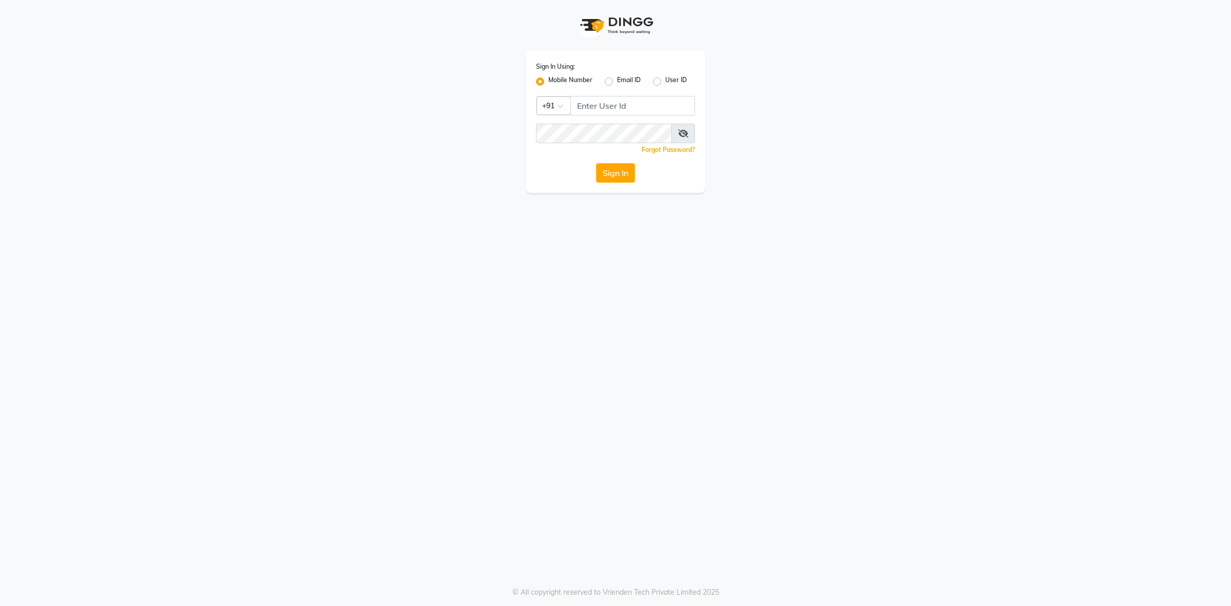 The image size is (1231, 606). What do you see at coordinates (616, 25) in the screenshot?
I see `img: logo1.svg` at bounding box center [616, 25].